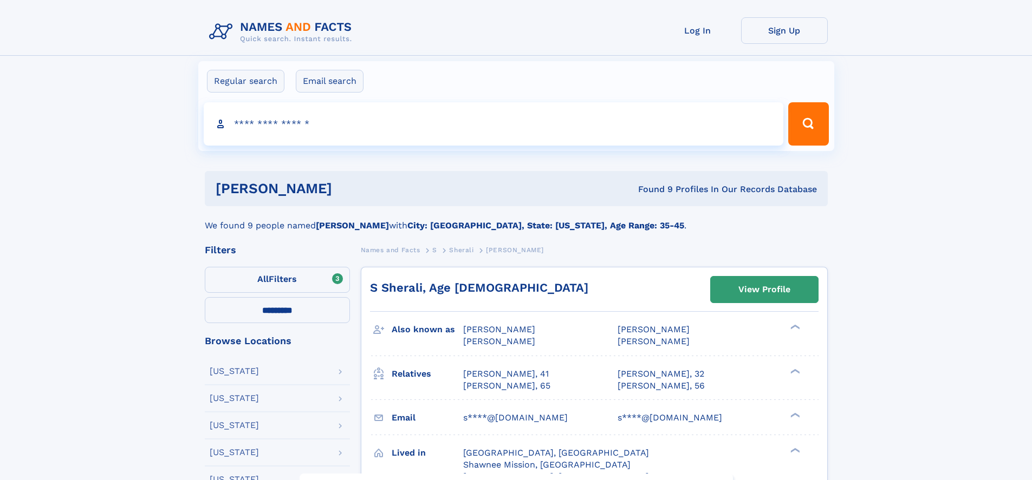 This screenshot has height=480, width=1032. What do you see at coordinates (698, 30) in the screenshot?
I see `a: Log In` at bounding box center [698, 30].